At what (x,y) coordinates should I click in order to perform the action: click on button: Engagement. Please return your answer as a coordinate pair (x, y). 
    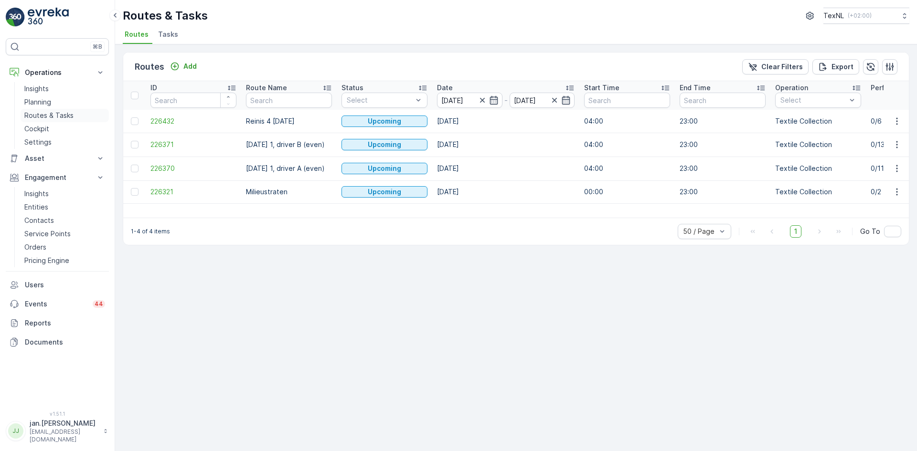
    Looking at the image, I should click on (57, 178).